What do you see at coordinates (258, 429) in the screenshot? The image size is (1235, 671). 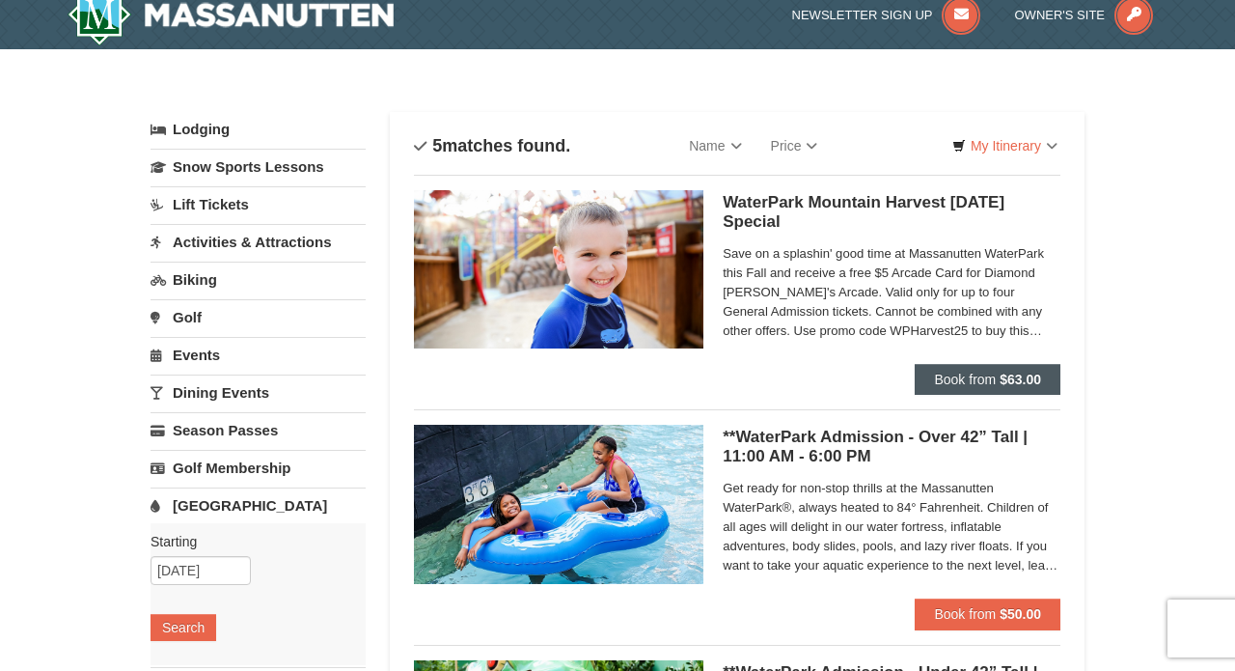 I see `a: Season Passes` at bounding box center [258, 429].